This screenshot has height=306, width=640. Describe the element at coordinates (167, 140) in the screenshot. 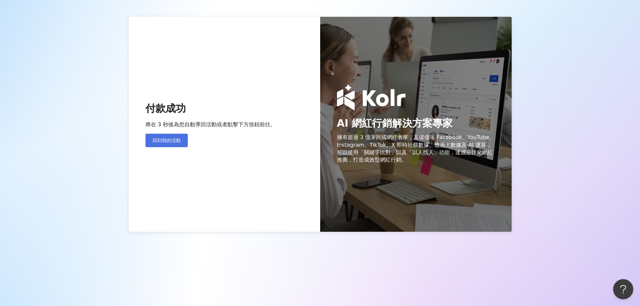

I see `span: 回到我的活動` at that location.